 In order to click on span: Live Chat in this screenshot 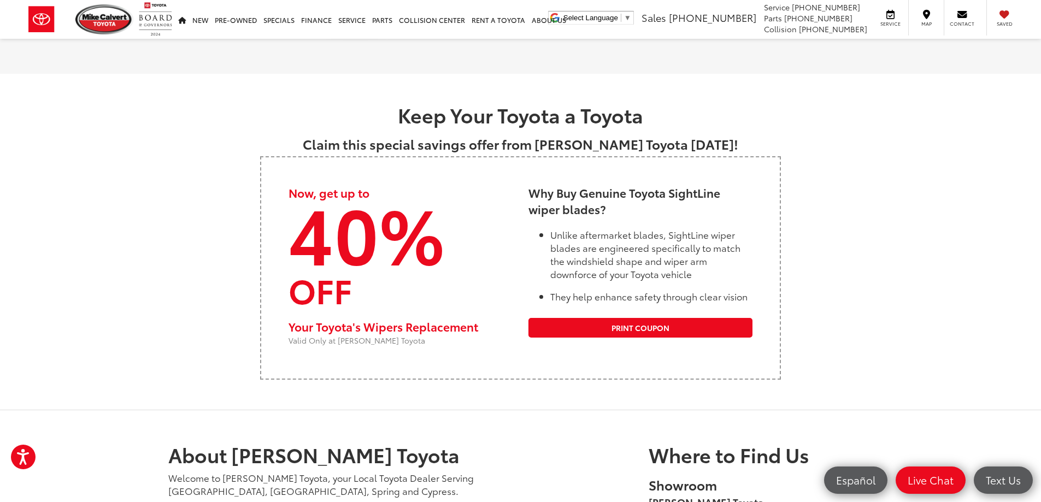, I will do `click(931, 480)`.